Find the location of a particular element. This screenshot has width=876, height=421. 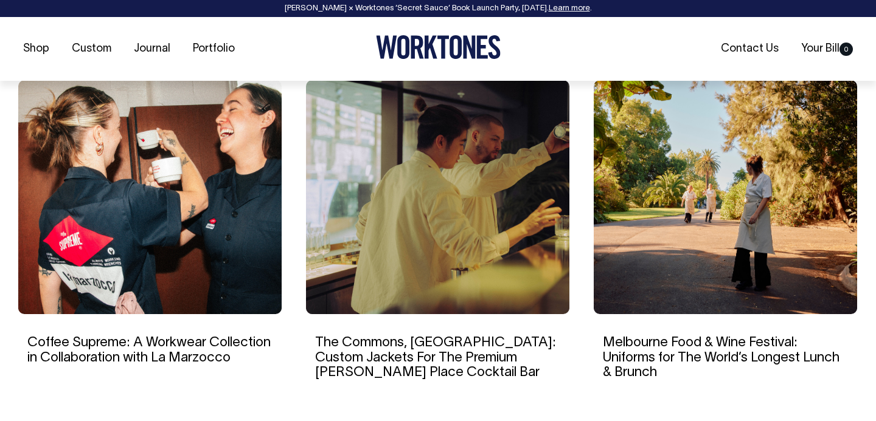

a: Journal is located at coordinates (152, 49).